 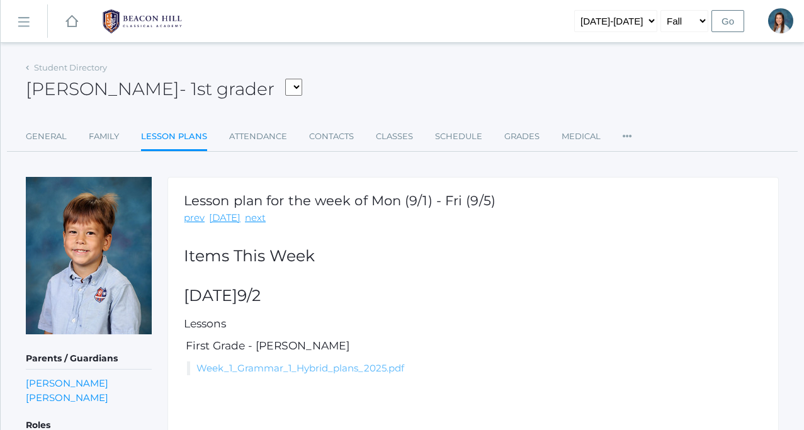 I want to click on span: 9/2, so click(x=249, y=295).